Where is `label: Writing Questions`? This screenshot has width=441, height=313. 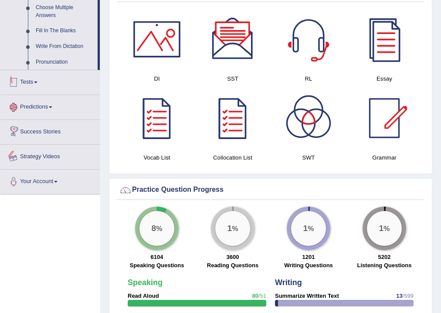 label: Writing Questions is located at coordinates (308, 265).